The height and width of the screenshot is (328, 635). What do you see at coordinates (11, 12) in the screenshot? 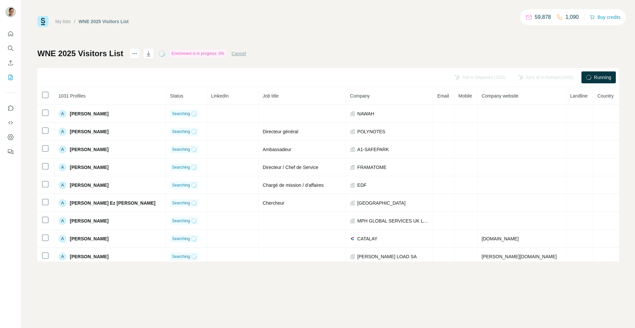
I see `img: Avatar` at bounding box center [11, 12].